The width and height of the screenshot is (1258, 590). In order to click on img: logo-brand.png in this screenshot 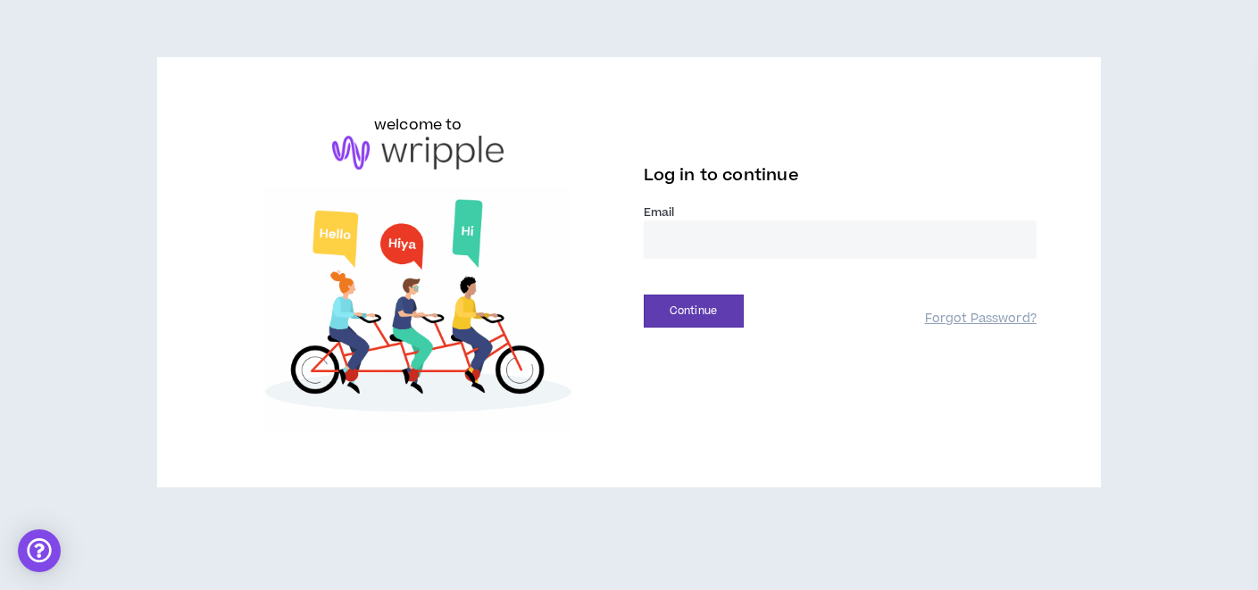, I will do `click(418, 153)`.